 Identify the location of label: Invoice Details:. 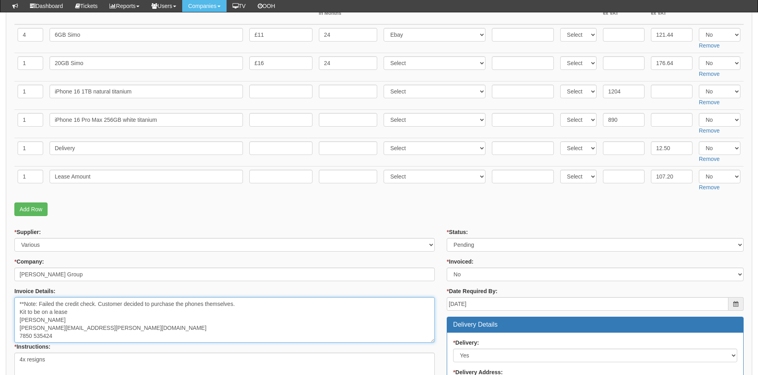
(35, 291).